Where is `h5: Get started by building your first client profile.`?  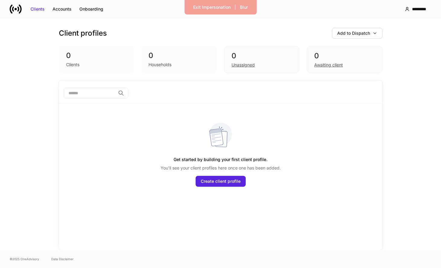
h5: Get started by building your first client profile. is located at coordinates (221, 160).